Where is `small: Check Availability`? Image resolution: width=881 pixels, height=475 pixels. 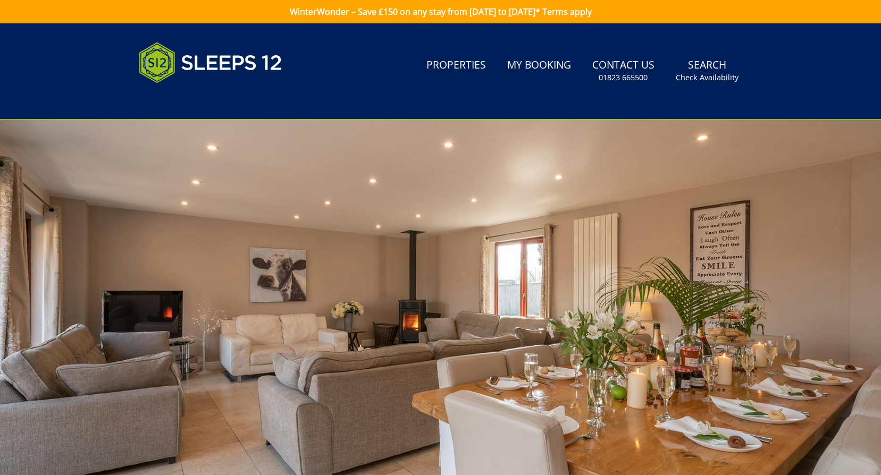
small: Check Availability is located at coordinates (707, 78).